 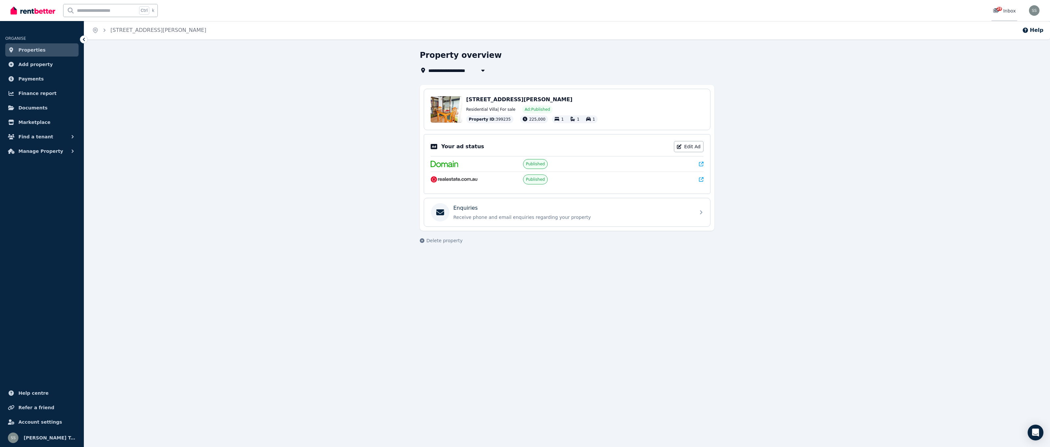 I want to click on img: RealEstate.com.au, so click(x=454, y=180).